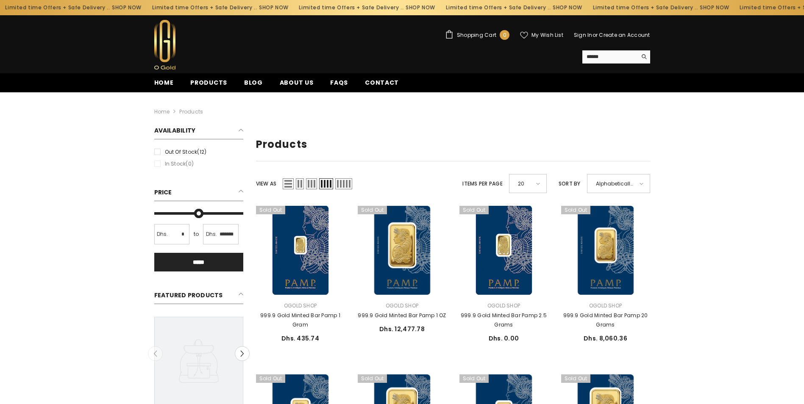 The height and width of the screenshot is (404, 804). I want to click on label: Out of stock, so click(199, 152).